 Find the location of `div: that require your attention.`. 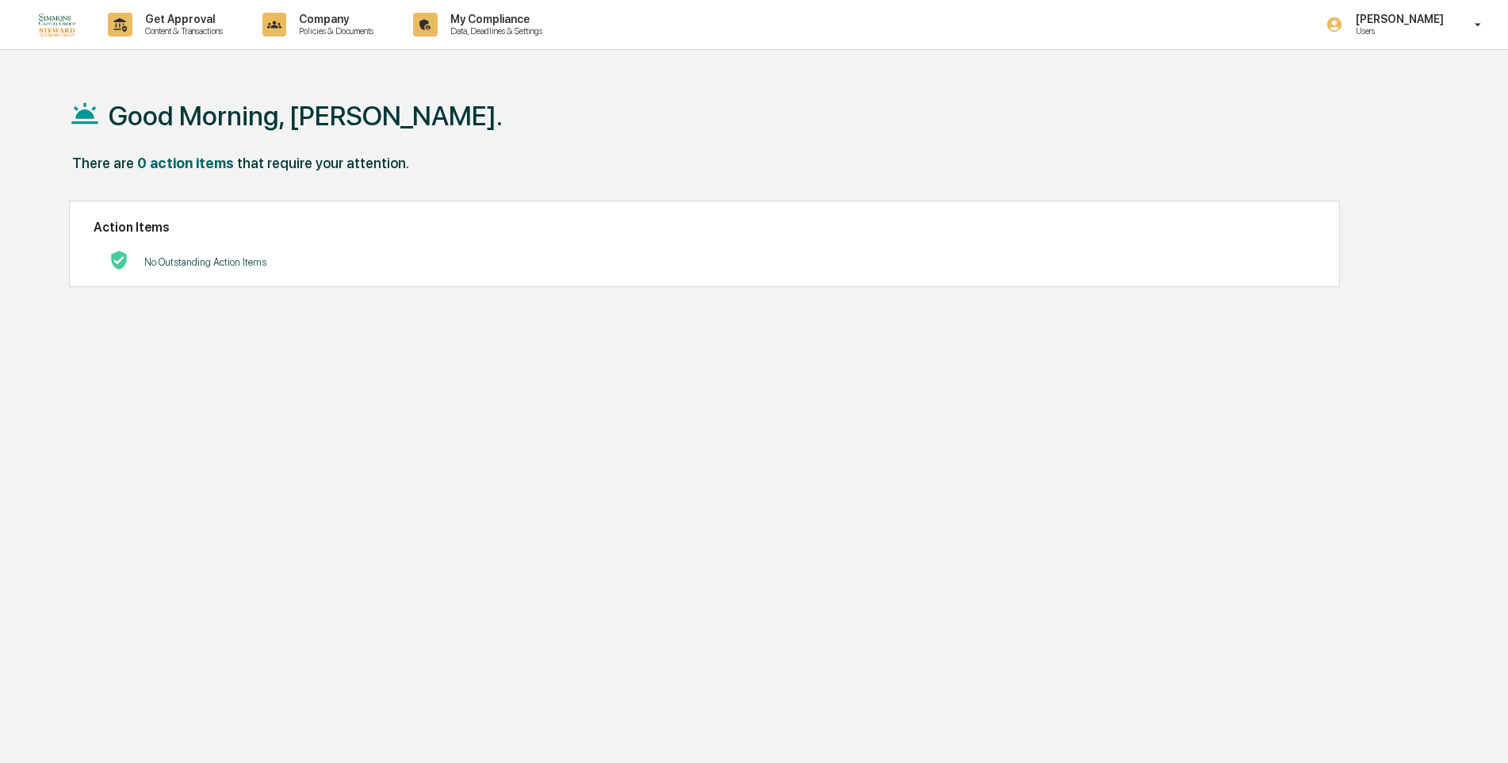

div: that require your attention. is located at coordinates (323, 163).